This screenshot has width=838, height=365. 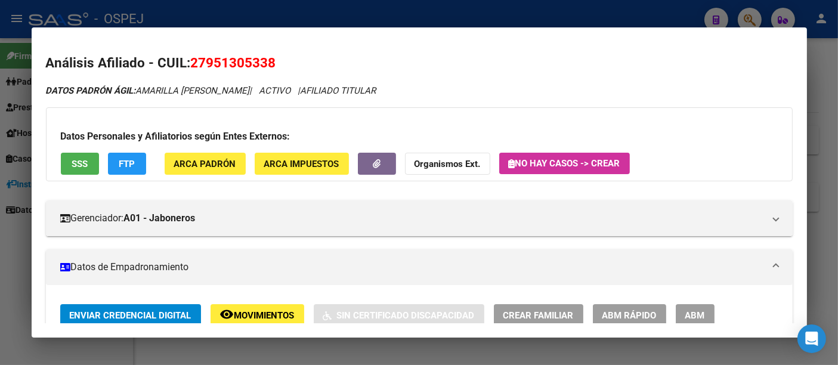 I want to click on span: ABM Rápido, so click(x=629, y=315).